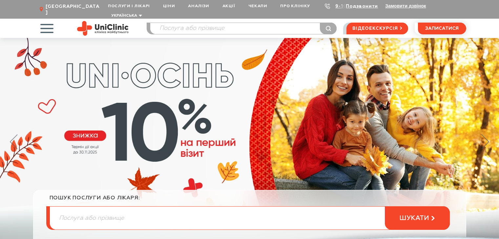  Describe the element at coordinates (362, 6) in the screenshot. I see `a: Подзвонити` at that location.